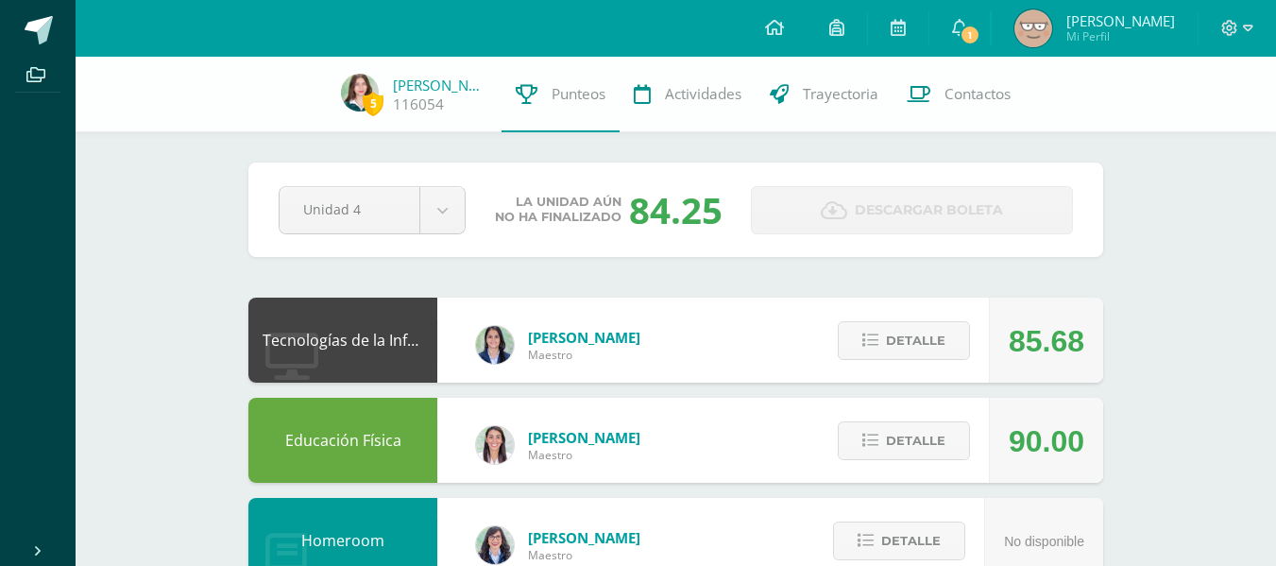 The height and width of the screenshot is (566, 1276). I want to click on span: Unidad 4, so click(350, 209).